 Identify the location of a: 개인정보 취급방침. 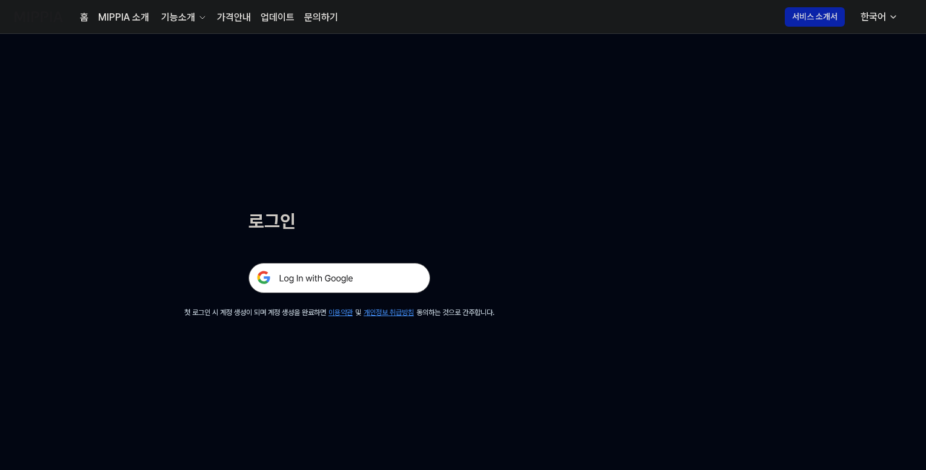
(389, 313).